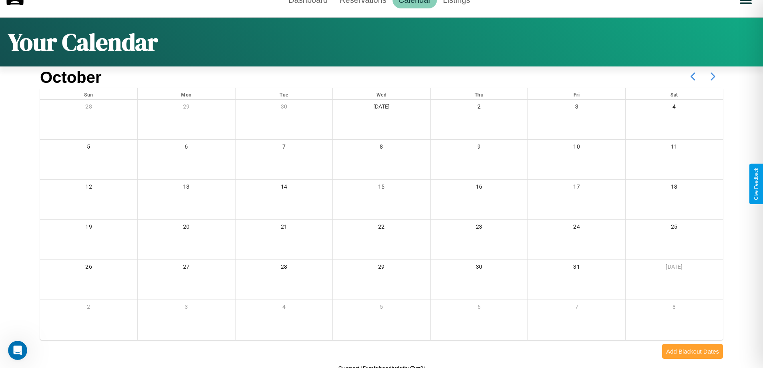 The height and width of the screenshot is (368, 763). I want to click on div: 22, so click(381, 228).